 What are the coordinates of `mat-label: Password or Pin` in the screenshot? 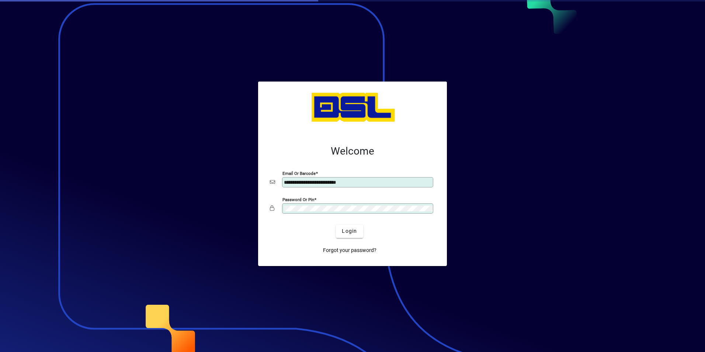 It's located at (298, 199).